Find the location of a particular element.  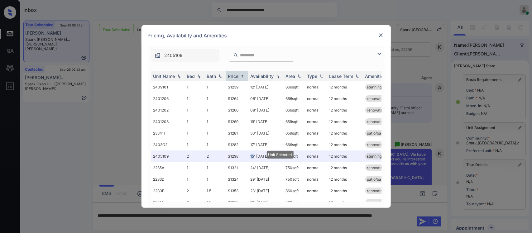

td: 2401202 is located at coordinates (168, 110).